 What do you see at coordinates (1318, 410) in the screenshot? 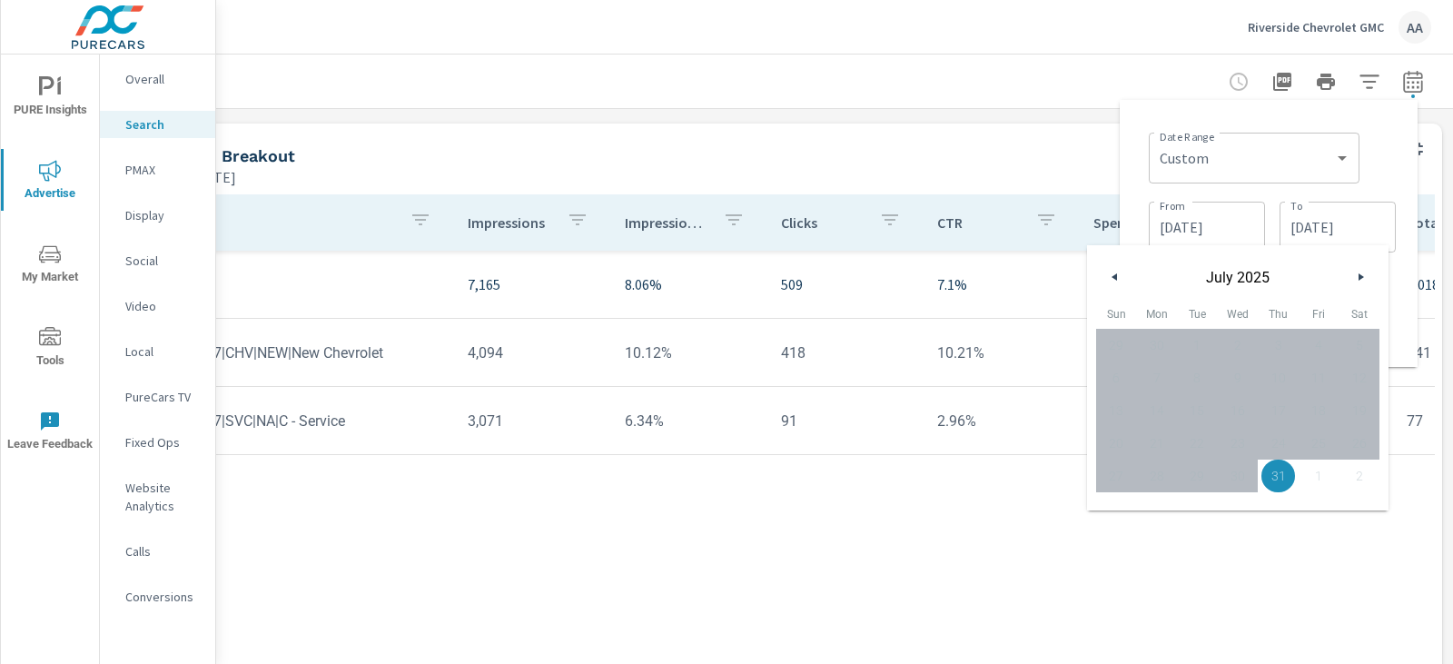
I see `button: 18` at bounding box center [1318, 410].